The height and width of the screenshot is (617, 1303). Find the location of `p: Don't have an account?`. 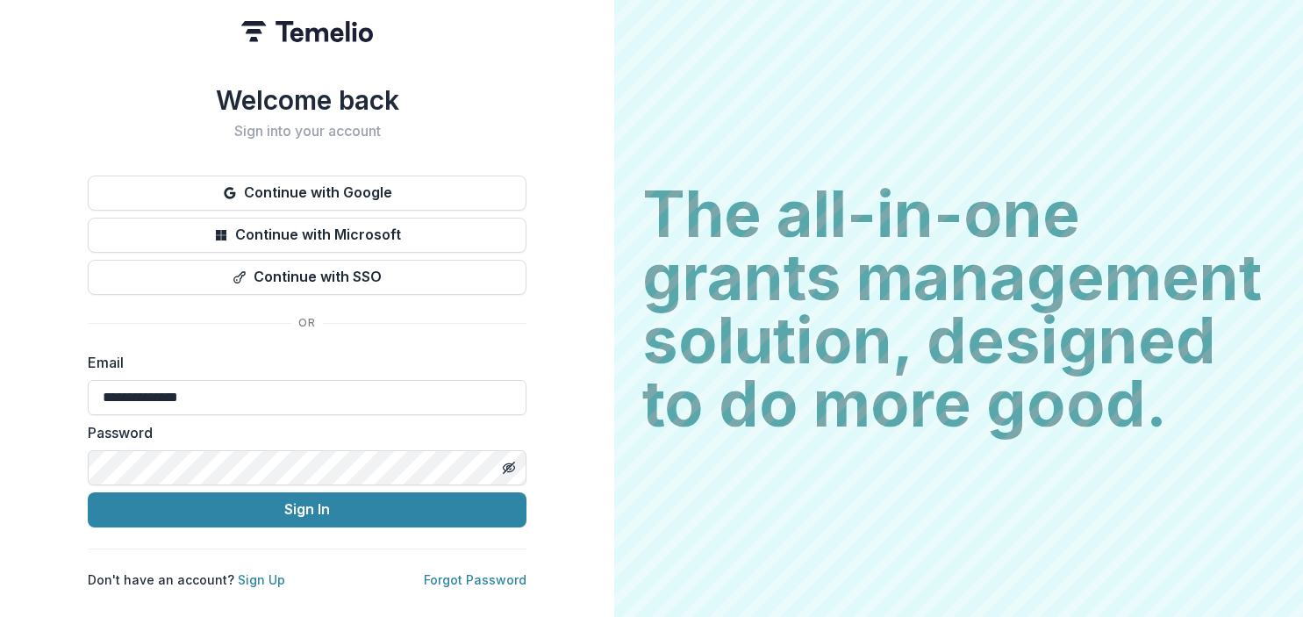

p: Don't have an account? is located at coordinates (186, 579).